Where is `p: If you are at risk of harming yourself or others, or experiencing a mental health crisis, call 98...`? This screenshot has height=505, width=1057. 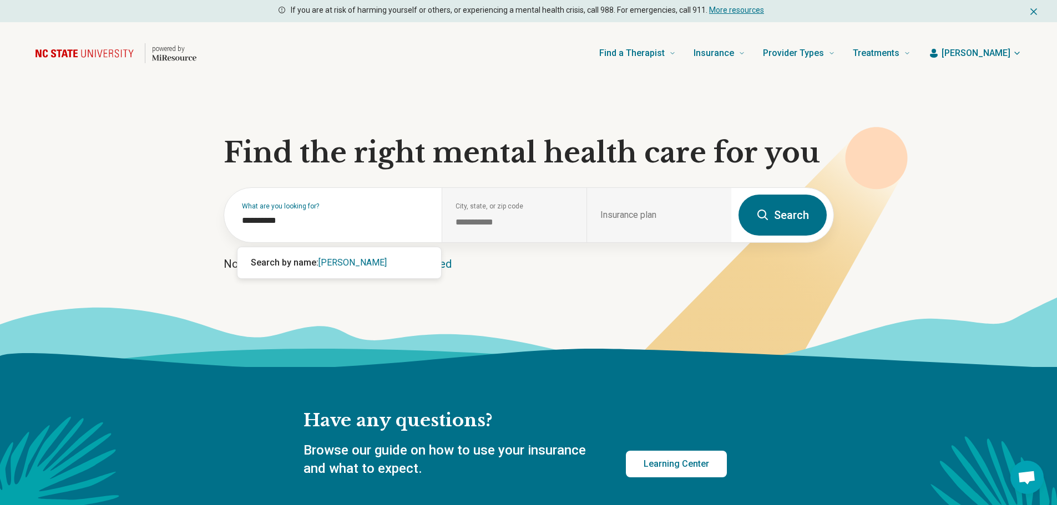 p: If you are at risk of harming yourself or others, or experiencing a mental health crisis, call 98... is located at coordinates (527, 10).